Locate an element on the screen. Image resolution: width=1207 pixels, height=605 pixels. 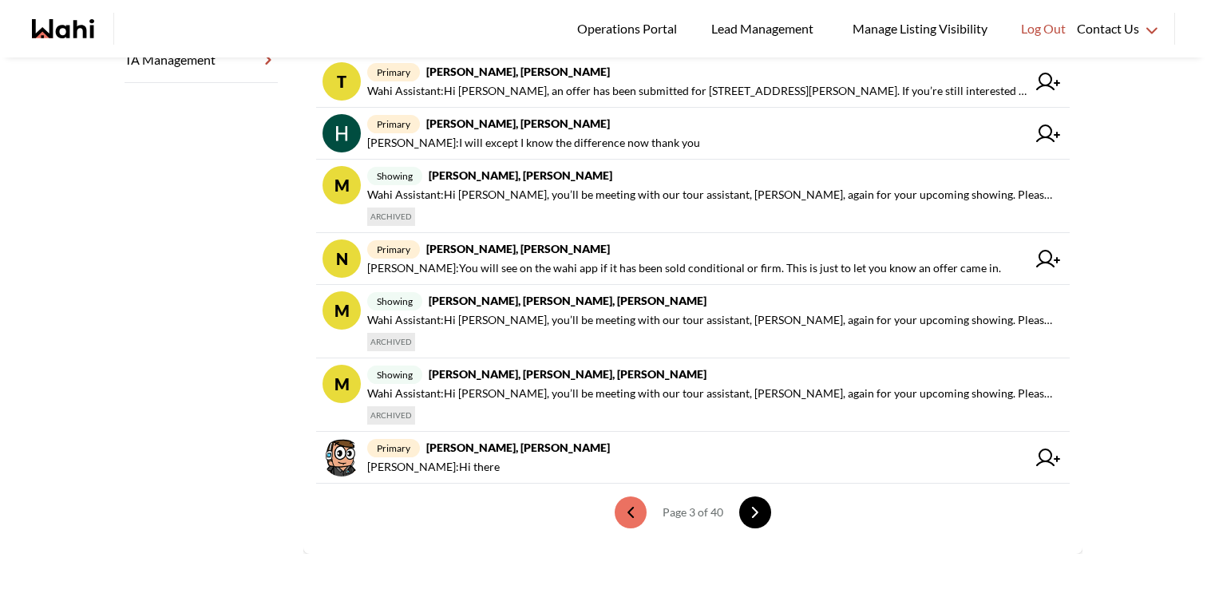
a: Wahi homepage is located at coordinates (63, 29).